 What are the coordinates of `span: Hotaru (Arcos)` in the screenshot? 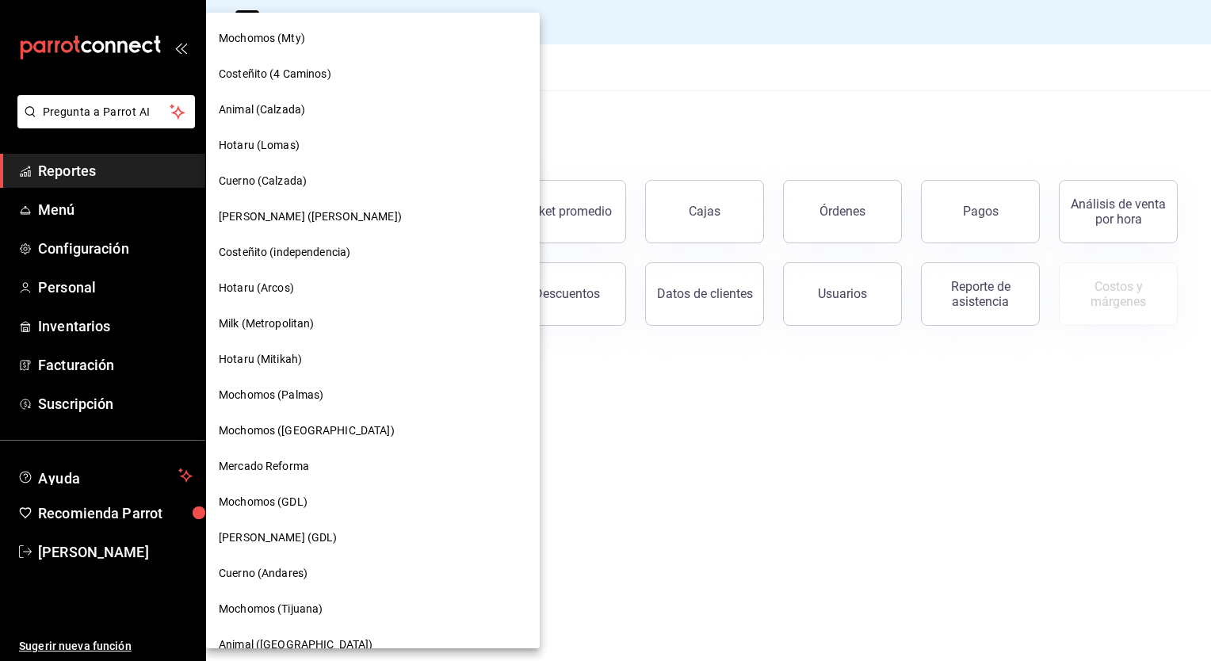 It's located at (256, 288).